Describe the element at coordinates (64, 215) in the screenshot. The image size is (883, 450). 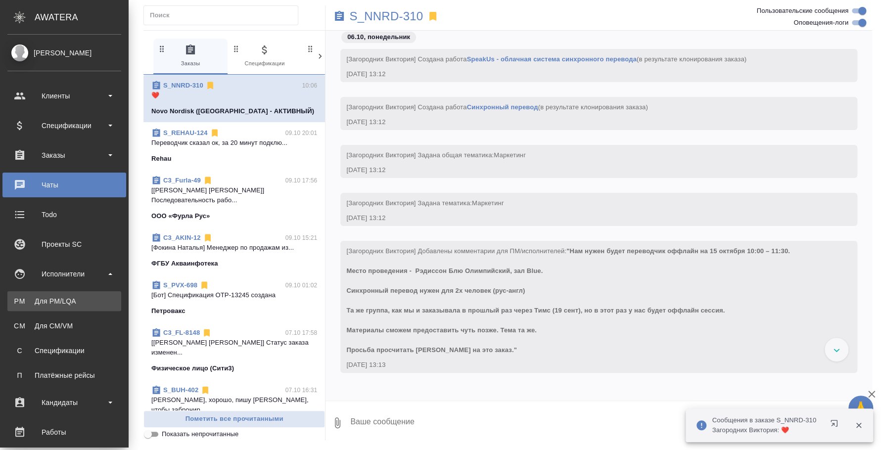
I see `div: Todo` at that location.